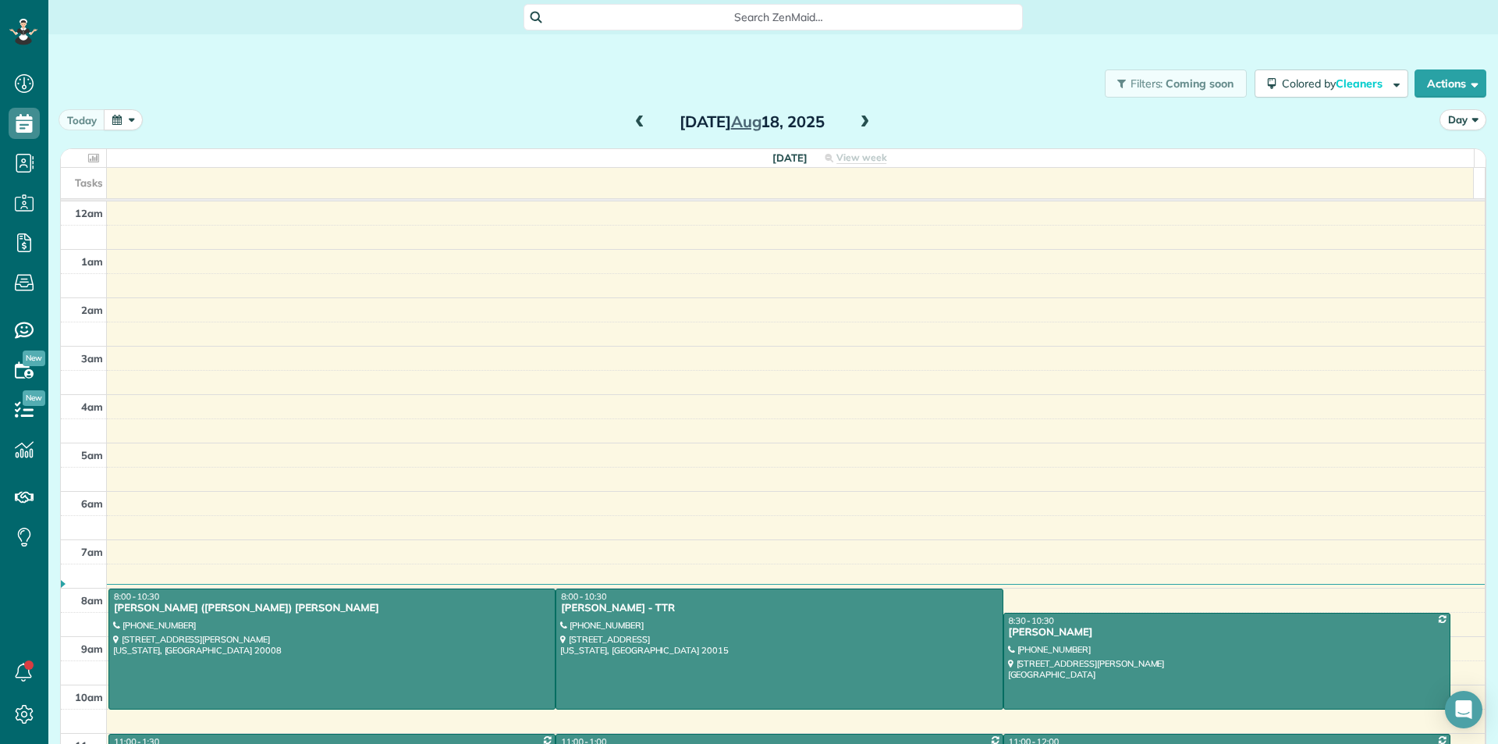  I want to click on div: Open Intercom Messenger, so click(1464, 709).